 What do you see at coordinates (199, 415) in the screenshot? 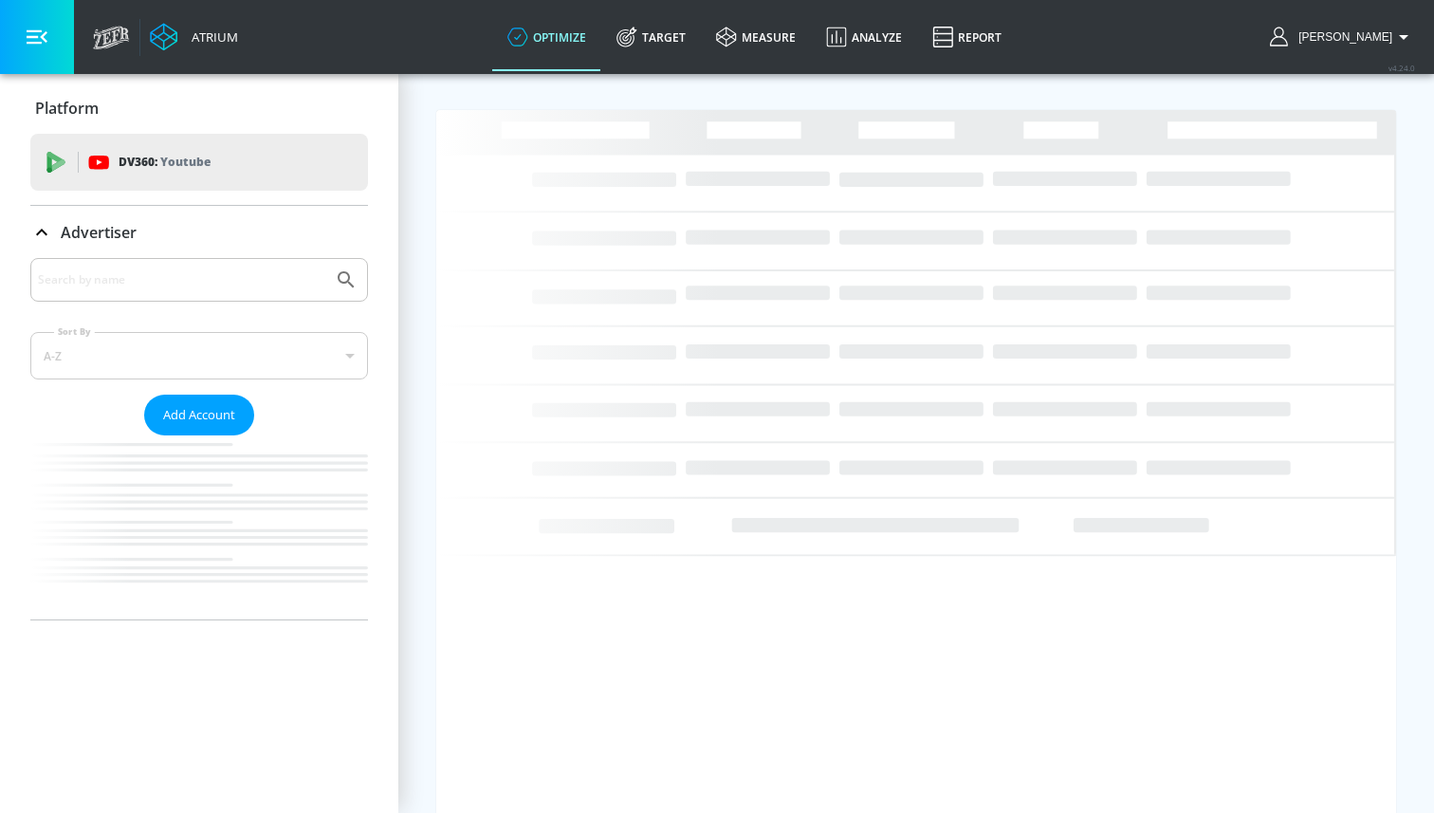
I see `span: Add Account` at bounding box center [199, 415].